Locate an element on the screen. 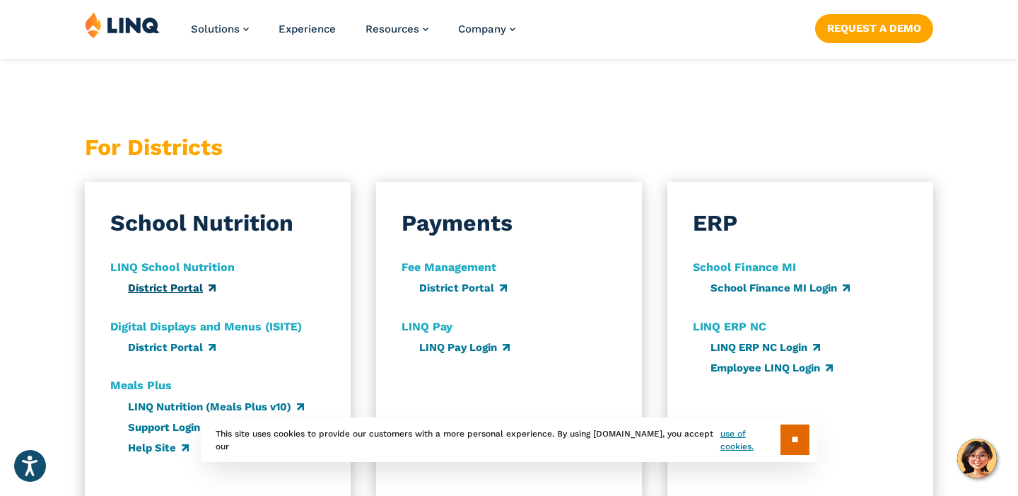 Image resolution: width=1018 pixels, height=496 pixels. a: Solutions is located at coordinates (220, 29).